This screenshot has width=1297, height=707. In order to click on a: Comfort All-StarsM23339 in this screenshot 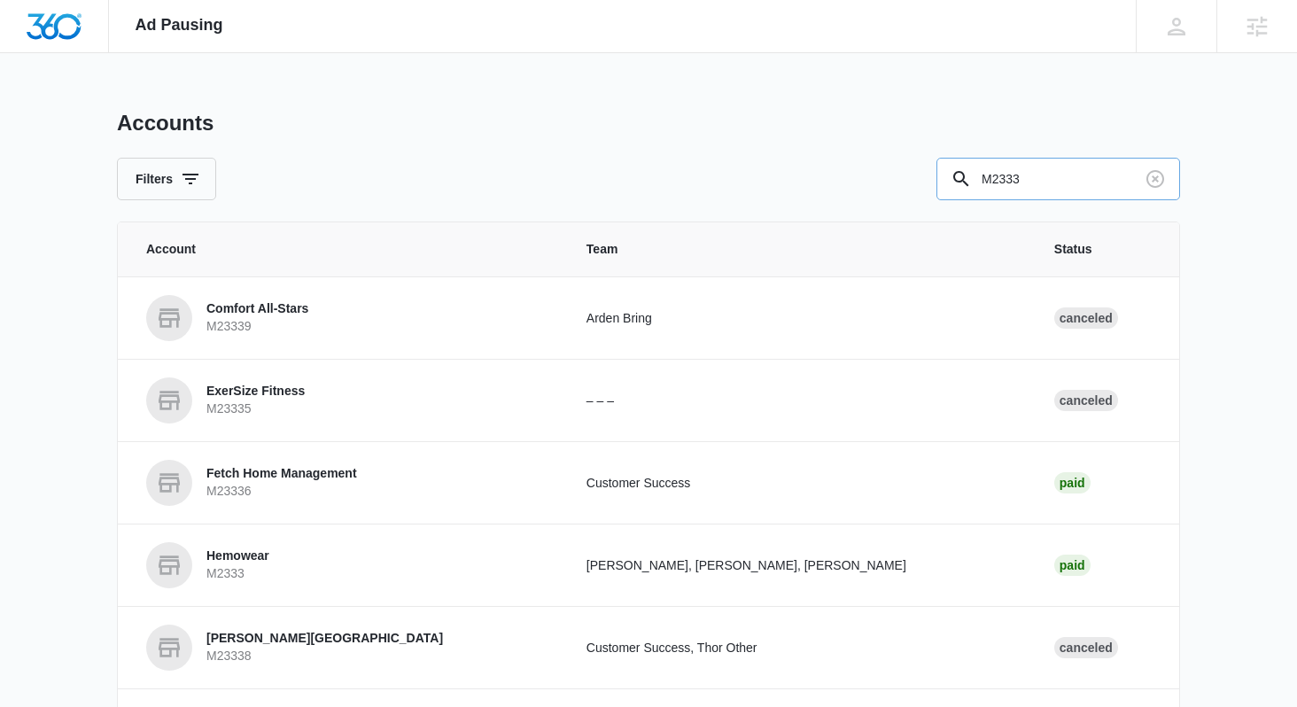, I will do `click(345, 318)`.